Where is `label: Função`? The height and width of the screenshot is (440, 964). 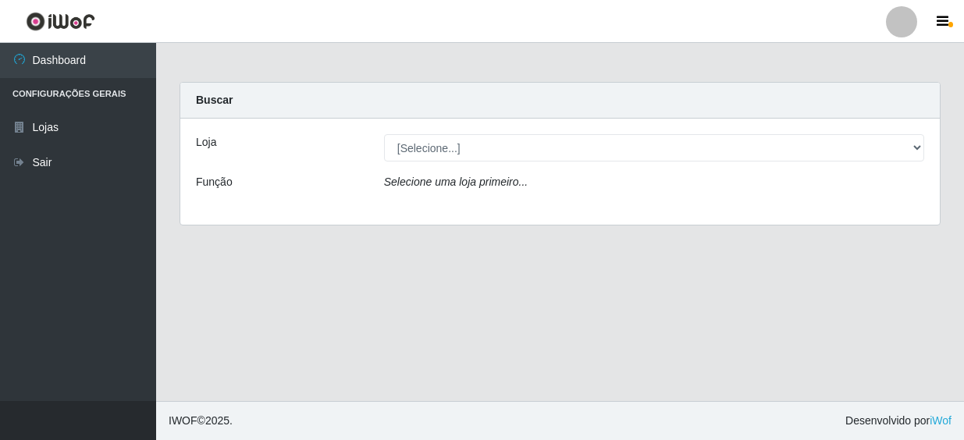
label: Função is located at coordinates (214, 182).